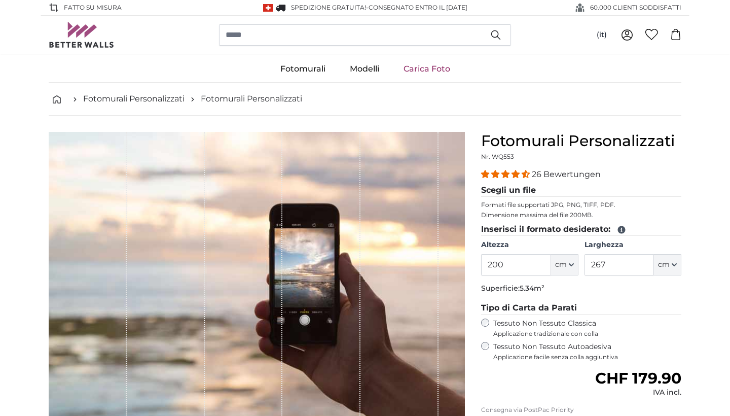  What do you see at coordinates (581, 215) in the screenshot?
I see `p: Dimensione massima del file 200MB.` at bounding box center [581, 215].